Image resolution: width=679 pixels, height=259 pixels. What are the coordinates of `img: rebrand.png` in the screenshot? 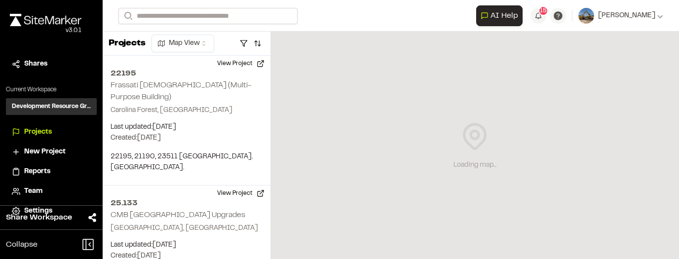 It's located at (45, 20).